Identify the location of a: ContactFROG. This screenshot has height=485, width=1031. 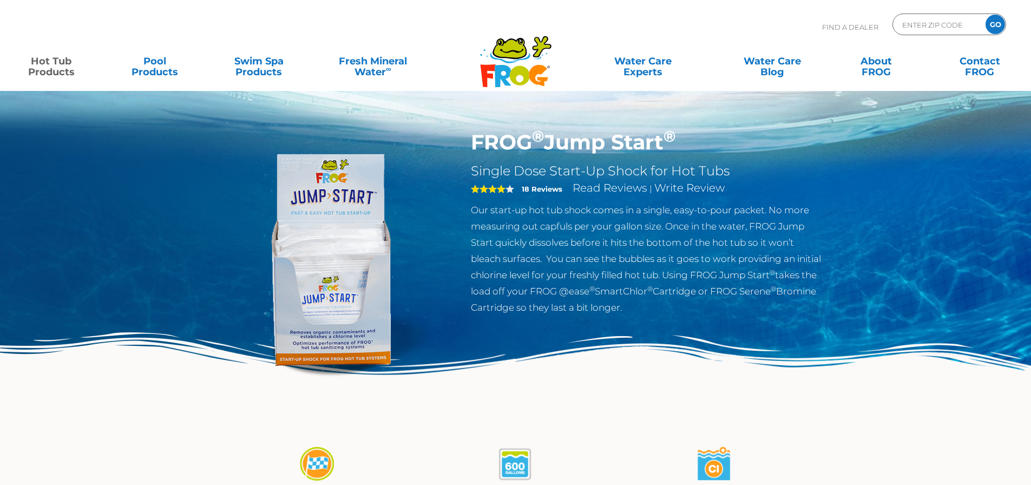
(979, 61).